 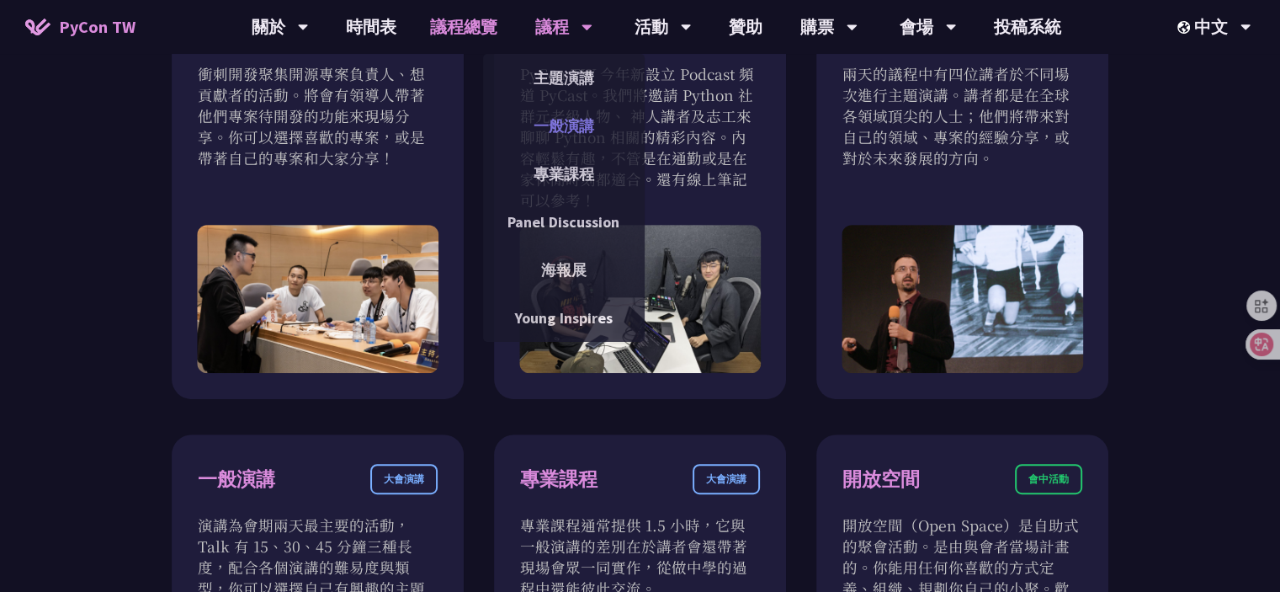 I want to click on a: 專業課程, so click(x=564, y=173).